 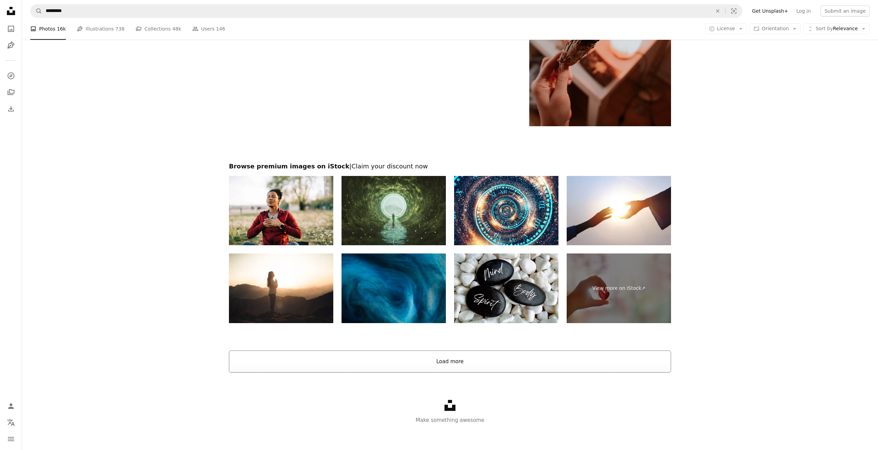 What do you see at coordinates (726, 28) in the screenshot?
I see `span: License` at bounding box center [726, 28].